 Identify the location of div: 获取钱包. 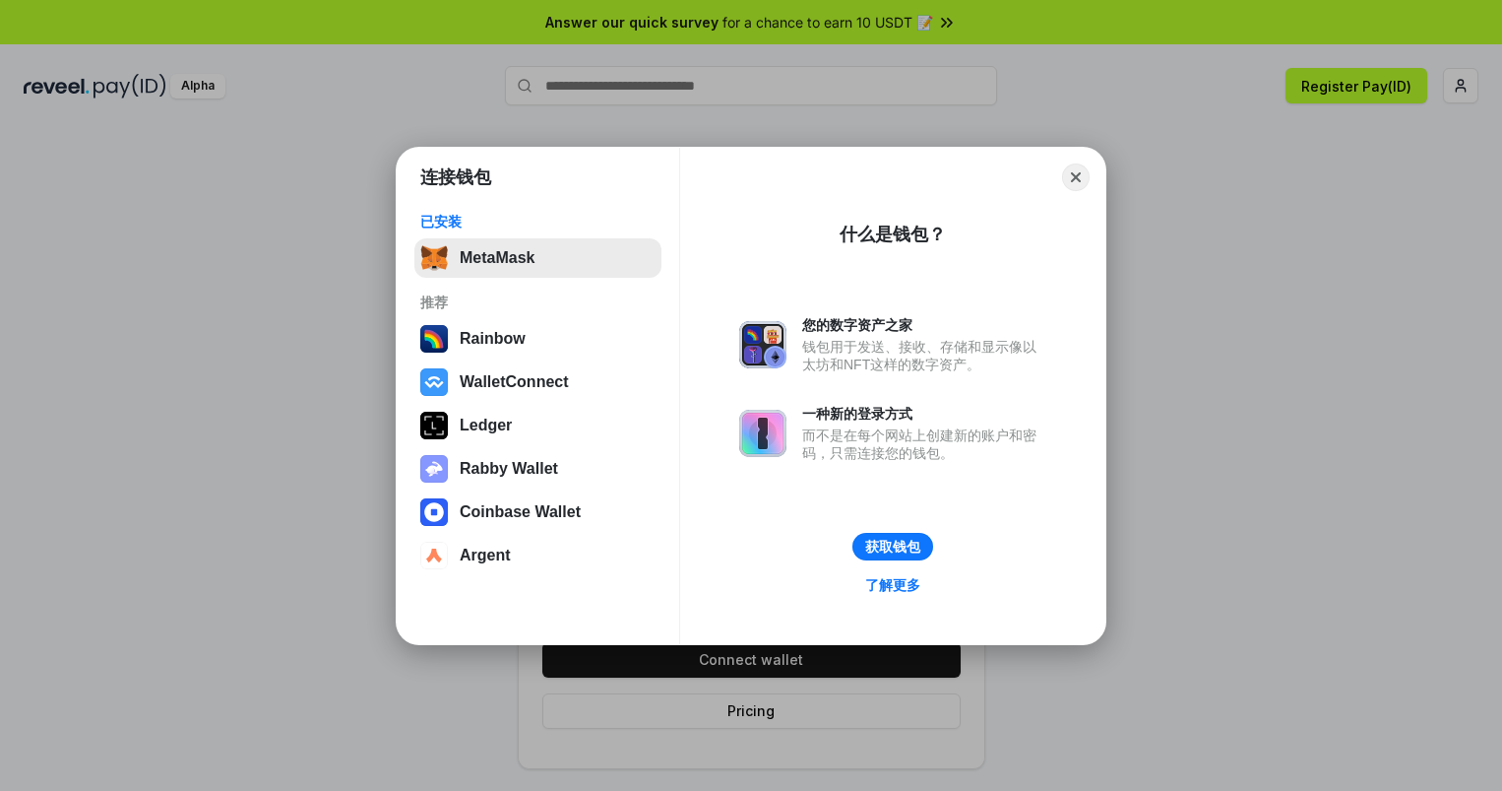
(893, 546).